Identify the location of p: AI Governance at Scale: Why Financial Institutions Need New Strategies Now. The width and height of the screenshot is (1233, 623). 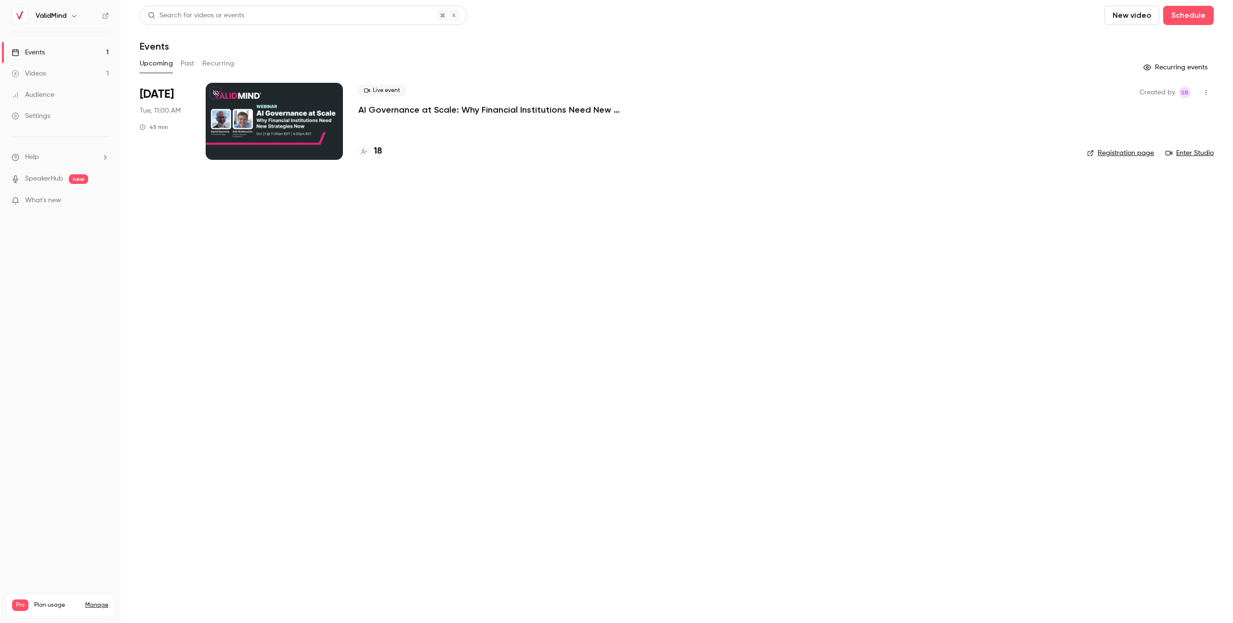
(503, 110).